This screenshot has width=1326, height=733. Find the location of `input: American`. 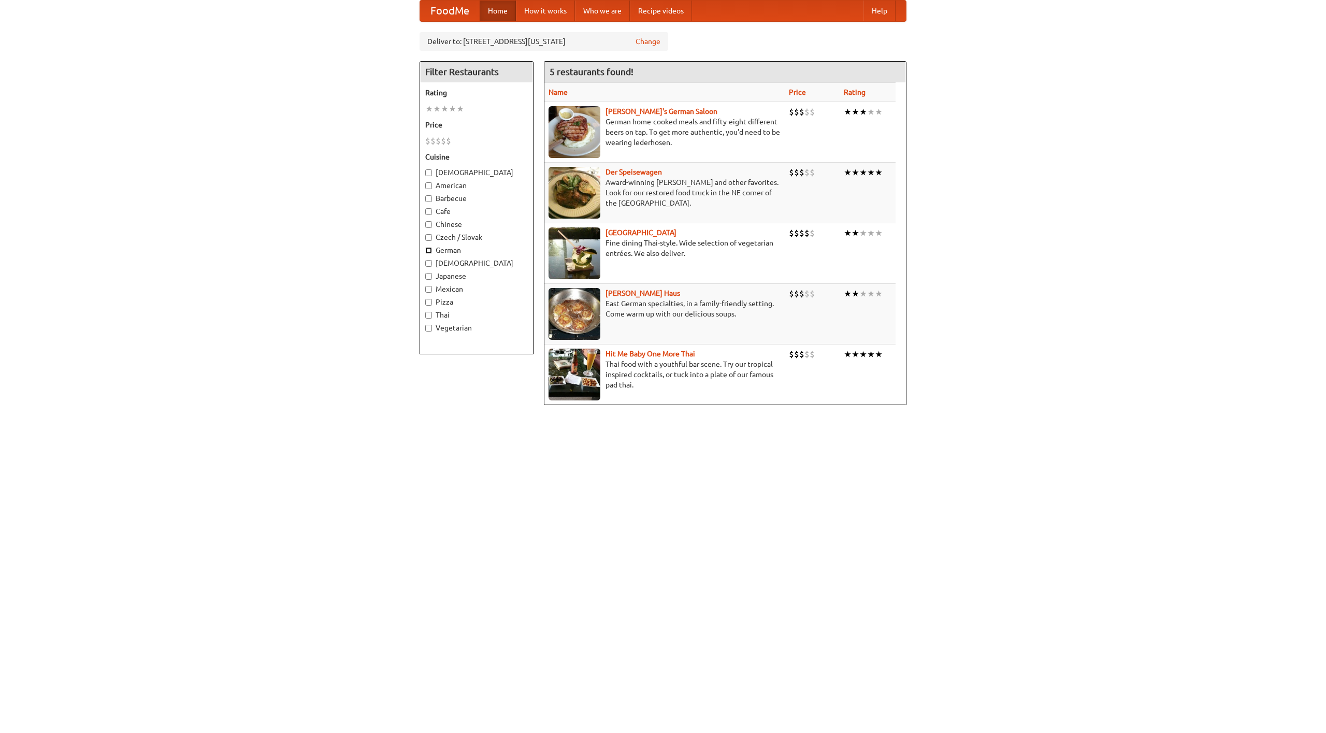

input: American is located at coordinates (428, 185).